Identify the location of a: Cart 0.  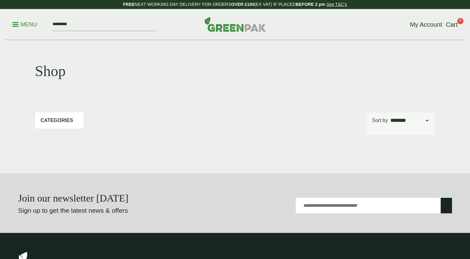
(452, 25).